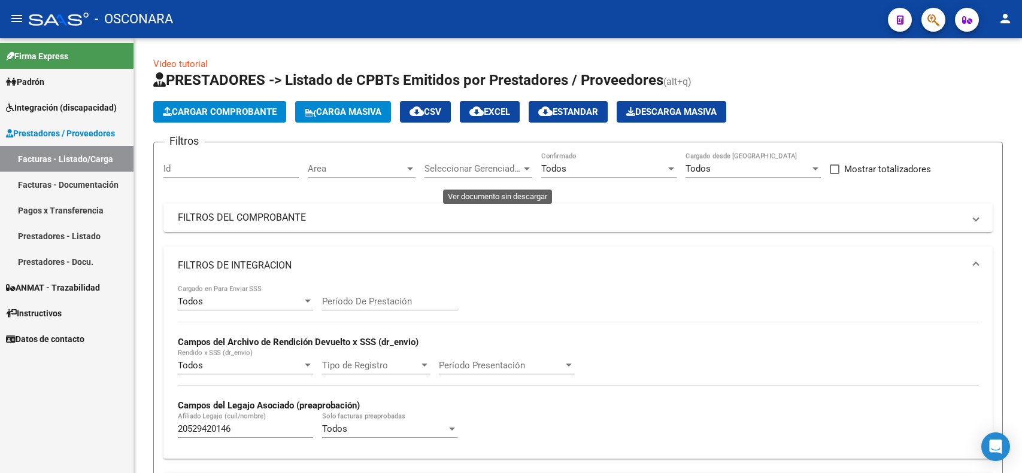 The image size is (1022, 473). What do you see at coordinates (25, 82) in the screenshot?
I see `span: Padrón` at bounding box center [25, 82].